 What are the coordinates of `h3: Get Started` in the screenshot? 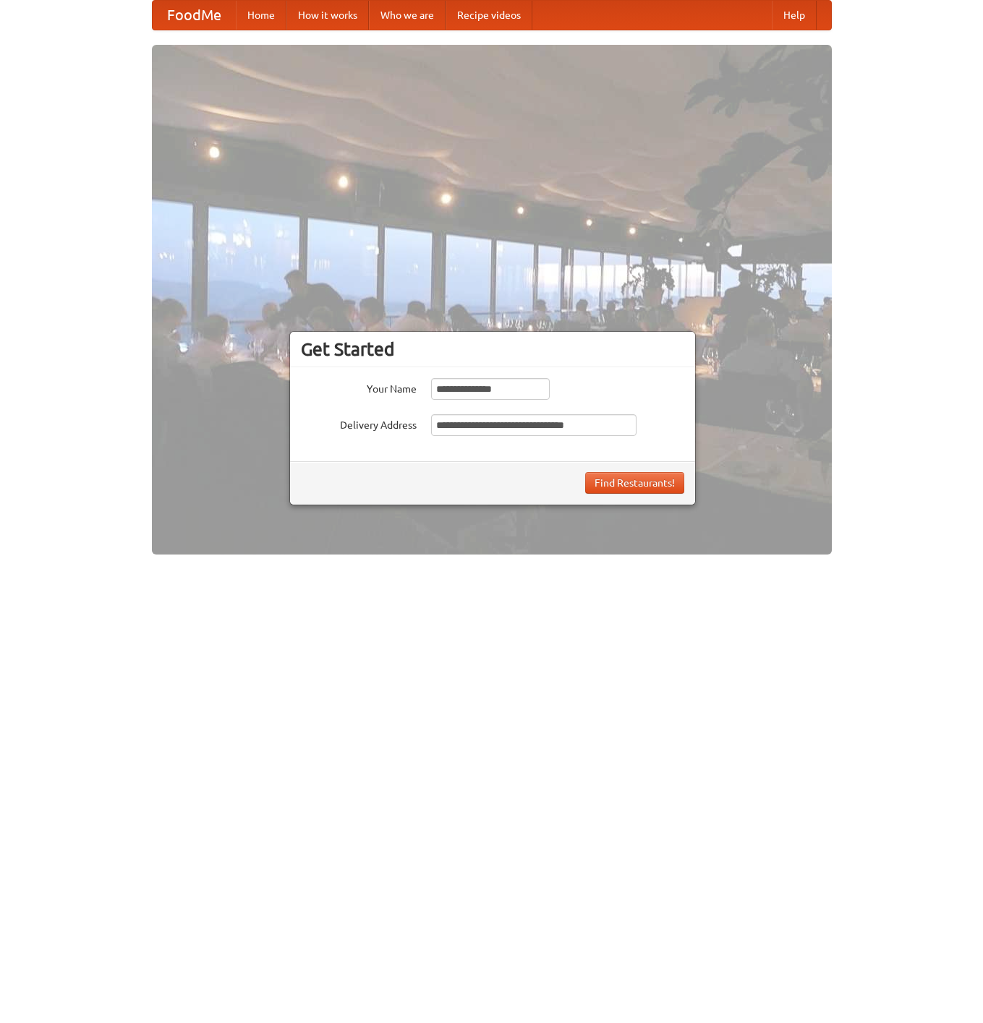 It's located at (493, 349).